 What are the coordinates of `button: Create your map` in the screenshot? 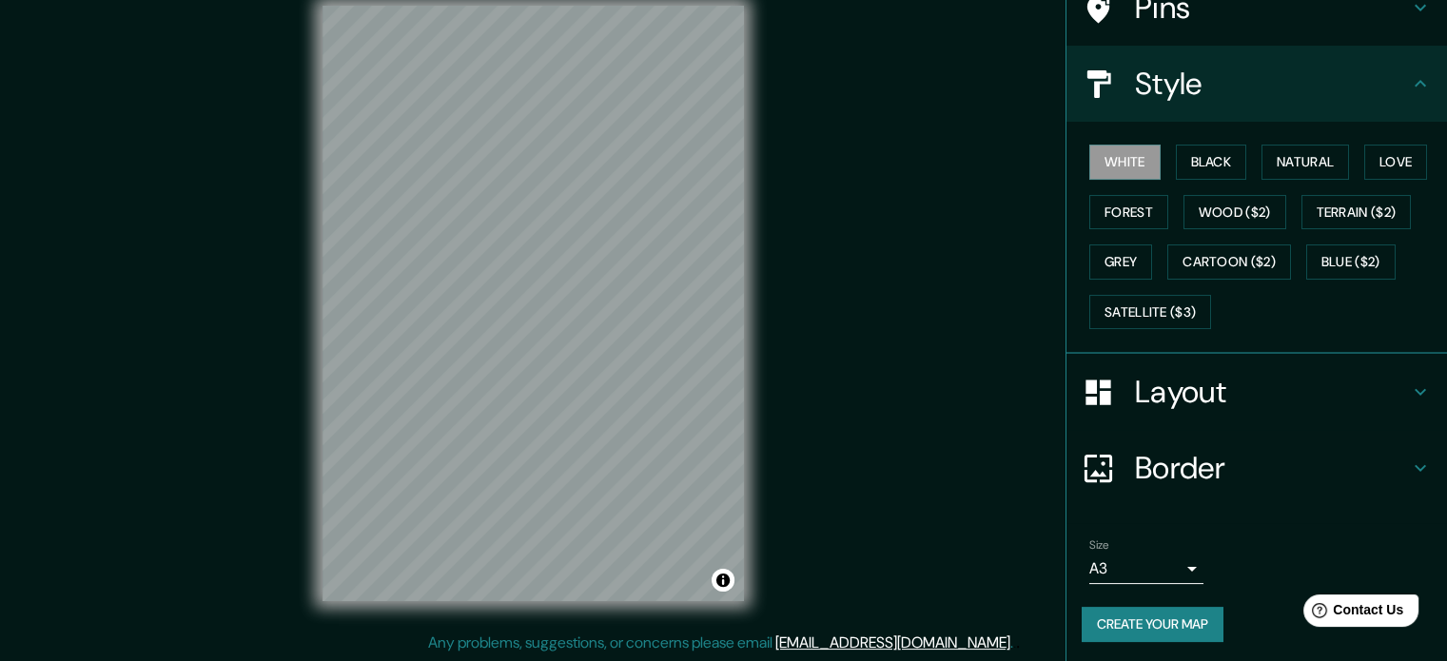 It's located at (1152, 624).